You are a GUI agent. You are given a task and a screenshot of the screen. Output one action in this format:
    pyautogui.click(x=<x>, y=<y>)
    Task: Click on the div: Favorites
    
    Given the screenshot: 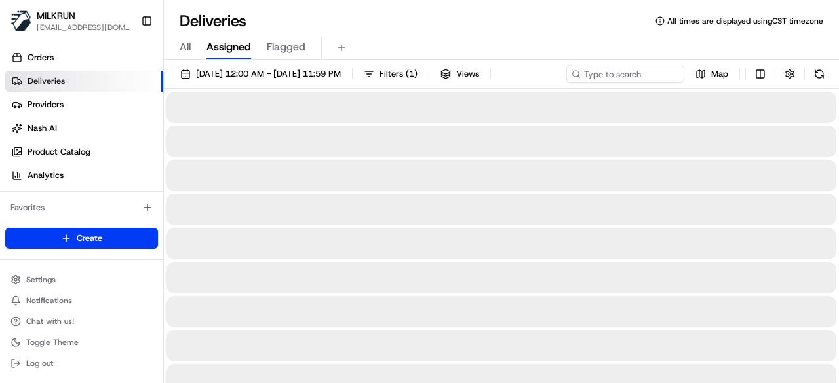 What is the action you would take?
    pyautogui.click(x=81, y=208)
    